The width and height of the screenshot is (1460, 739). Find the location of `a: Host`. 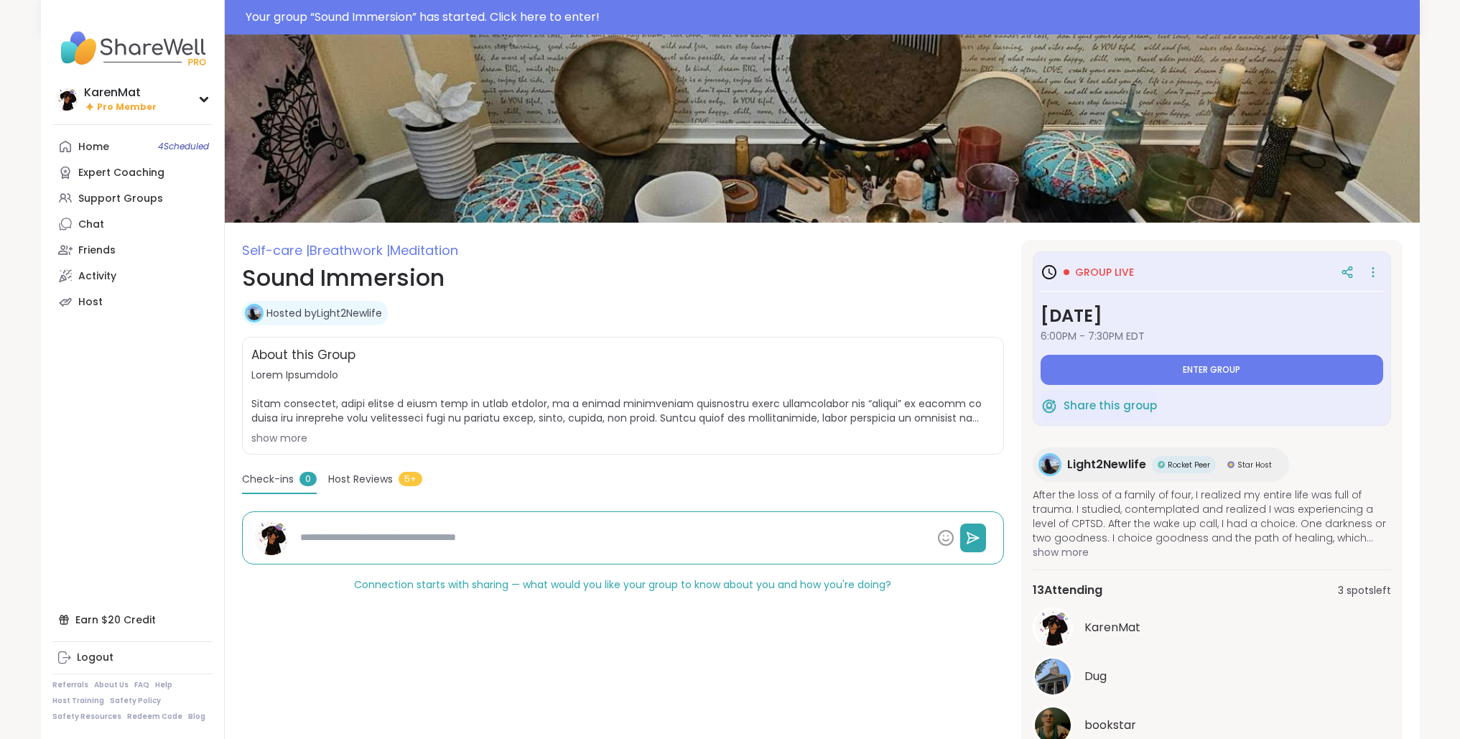

a: Host is located at coordinates (132, 302).